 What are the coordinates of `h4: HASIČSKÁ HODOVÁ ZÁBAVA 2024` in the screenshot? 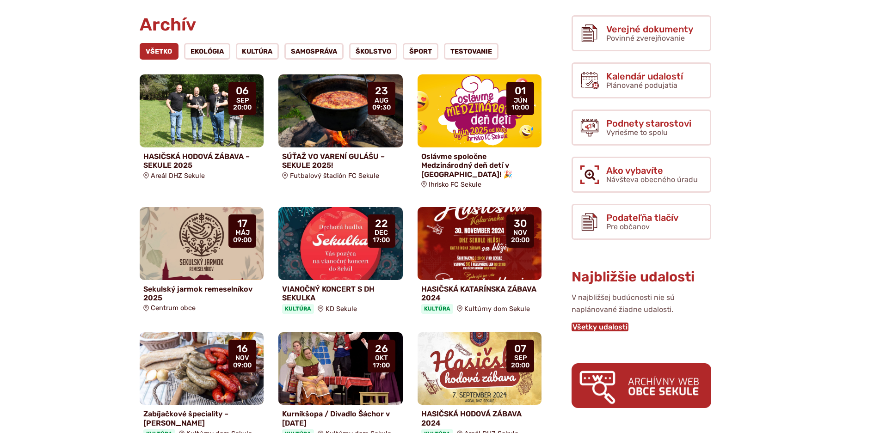 It's located at (480, 419).